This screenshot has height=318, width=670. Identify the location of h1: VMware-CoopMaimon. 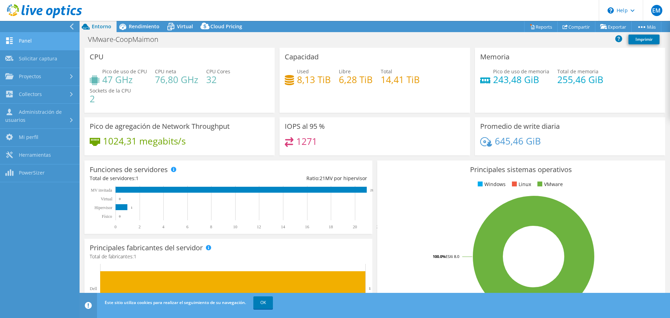
(127, 39).